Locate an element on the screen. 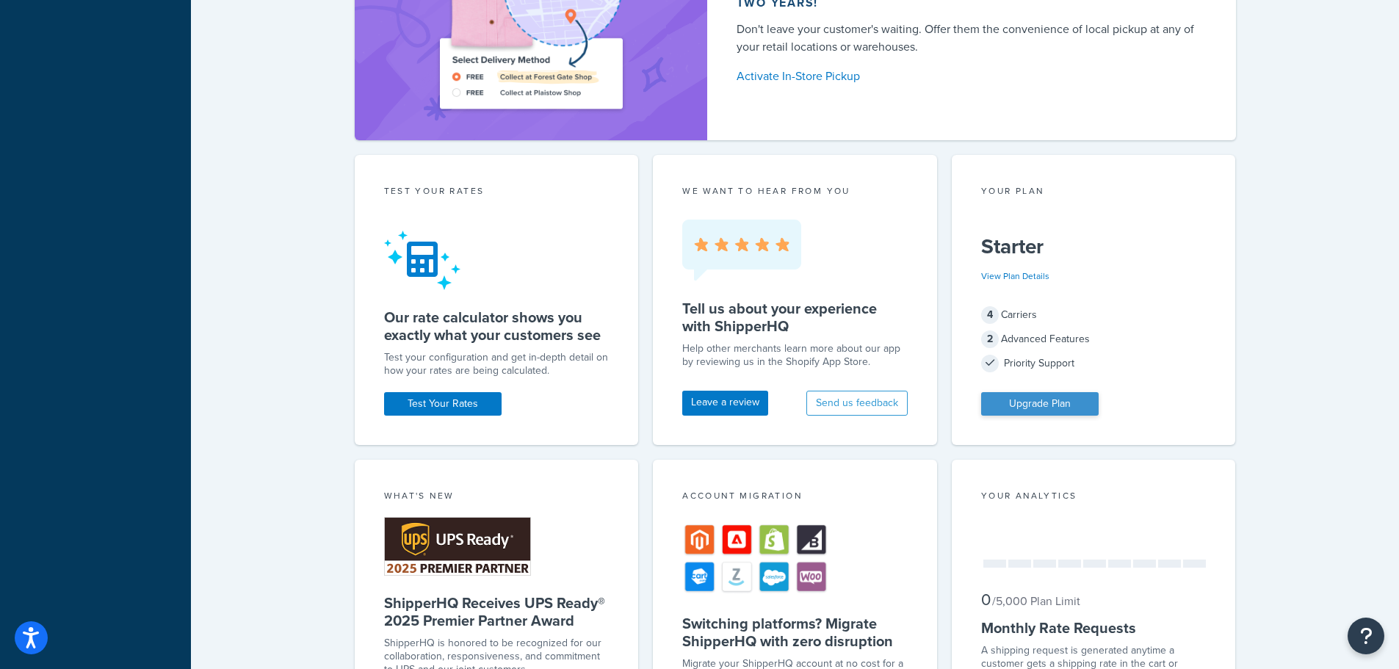 The height and width of the screenshot is (669, 1399). h5: ShipperHQ Receives UPS Ready® 2025 Premier Partner Award is located at coordinates (496, 612).